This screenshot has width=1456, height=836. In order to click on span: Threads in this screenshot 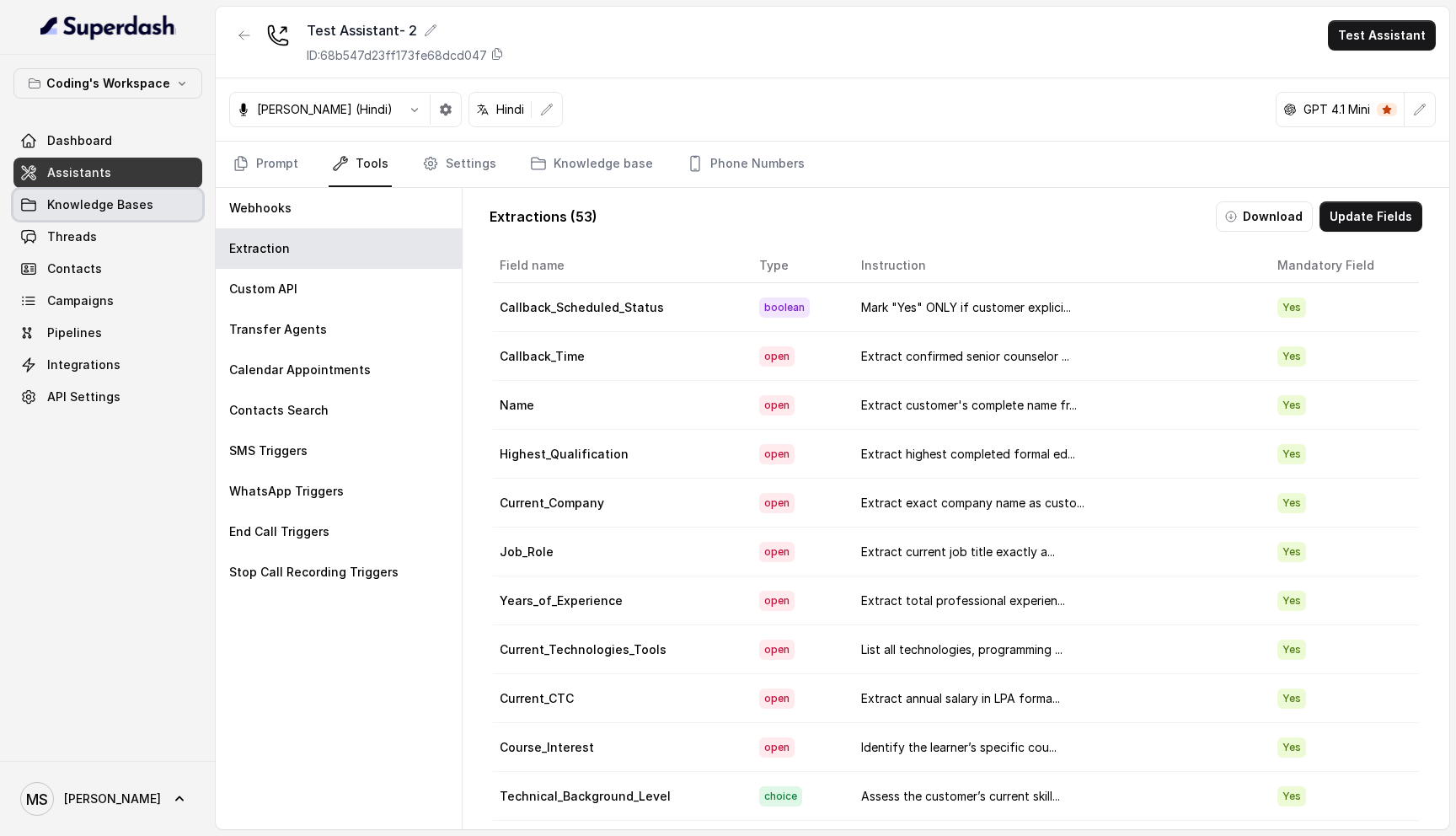, I will do `click(71, 236)`.